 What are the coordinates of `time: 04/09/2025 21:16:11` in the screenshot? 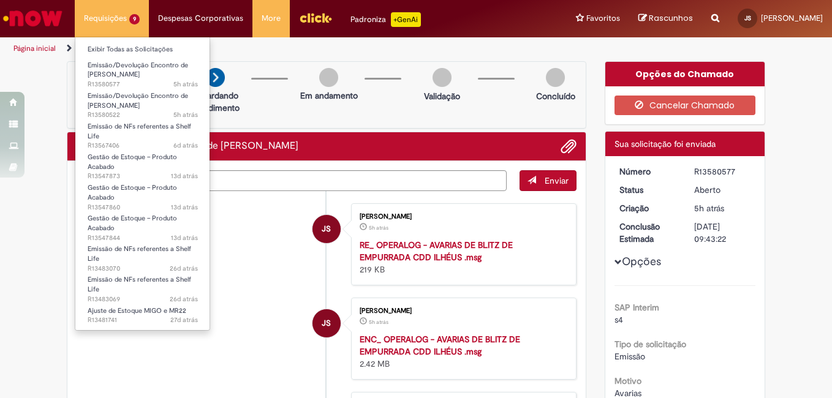 It's located at (184, 268).